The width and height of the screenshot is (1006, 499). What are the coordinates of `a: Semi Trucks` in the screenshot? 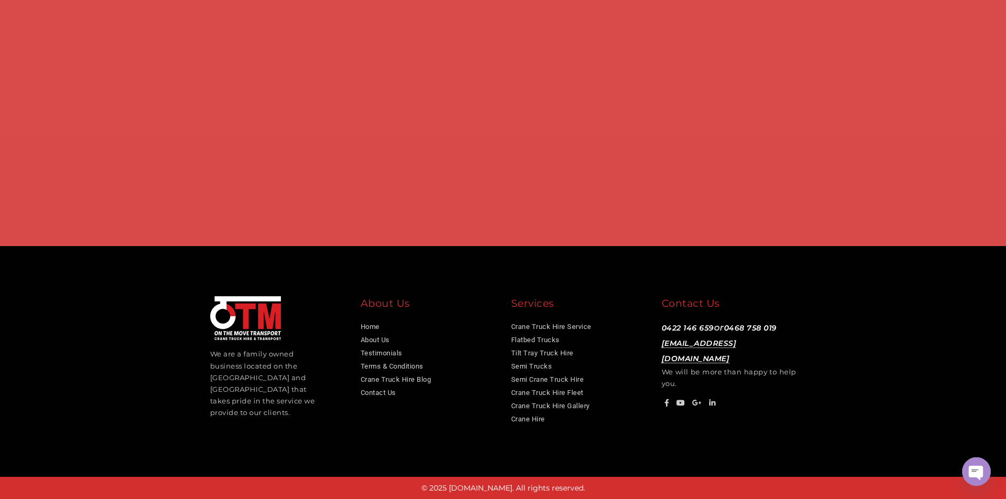 It's located at (532, 366).